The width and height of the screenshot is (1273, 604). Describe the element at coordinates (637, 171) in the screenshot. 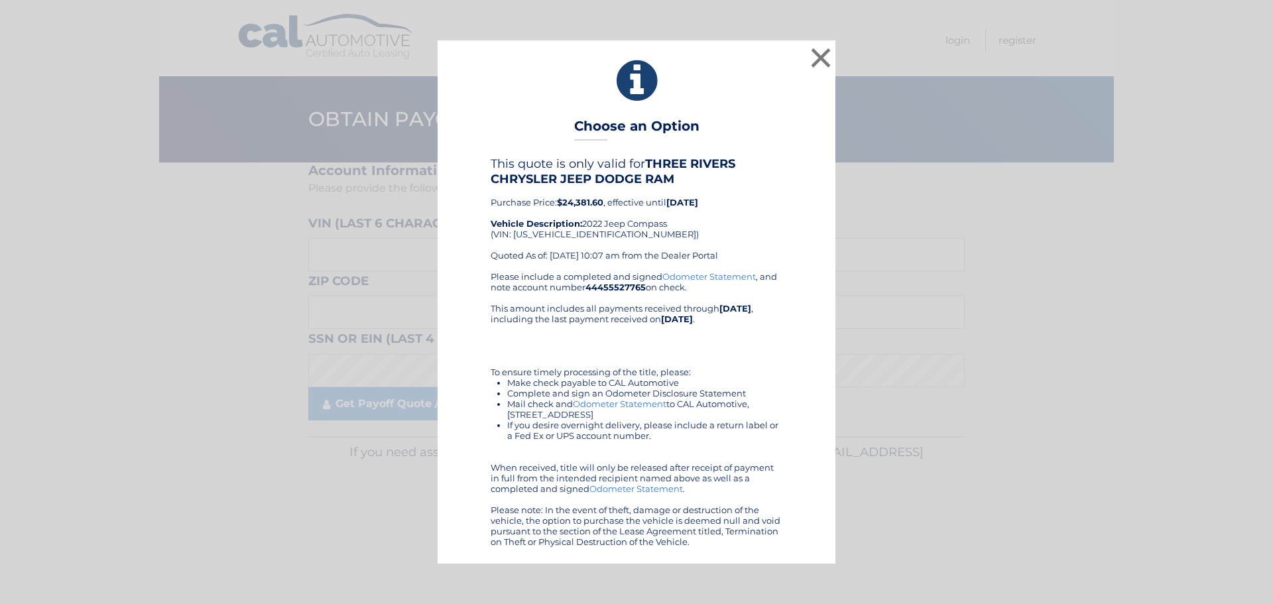

I see `h4: This quote is only valid for` at that location.